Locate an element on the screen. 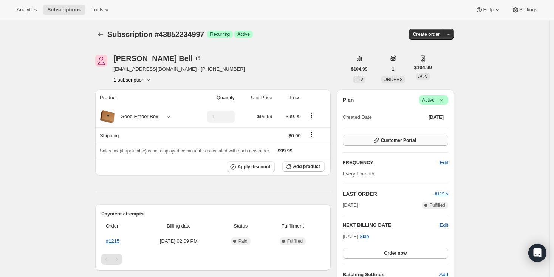 This screenshot has height=277, width=554. span: Help is located at coordinates (488, 10).